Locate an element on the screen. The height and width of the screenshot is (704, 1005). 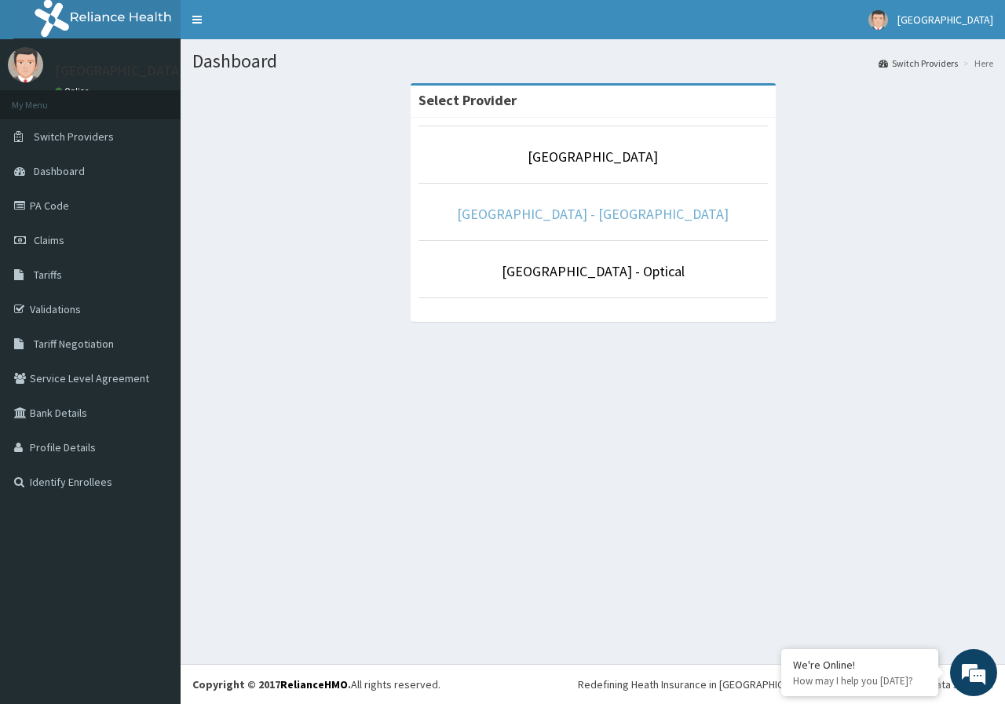
strong: Copyright © 2017 . is located at coordinates (272, 685).